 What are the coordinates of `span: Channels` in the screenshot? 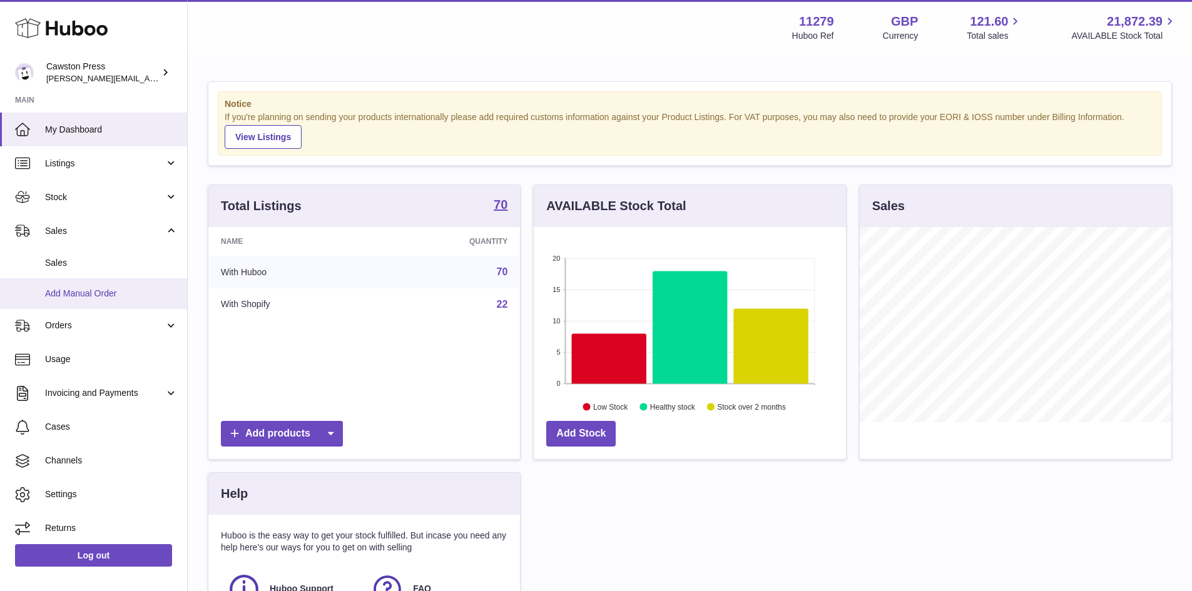 It's located at (111, 460).